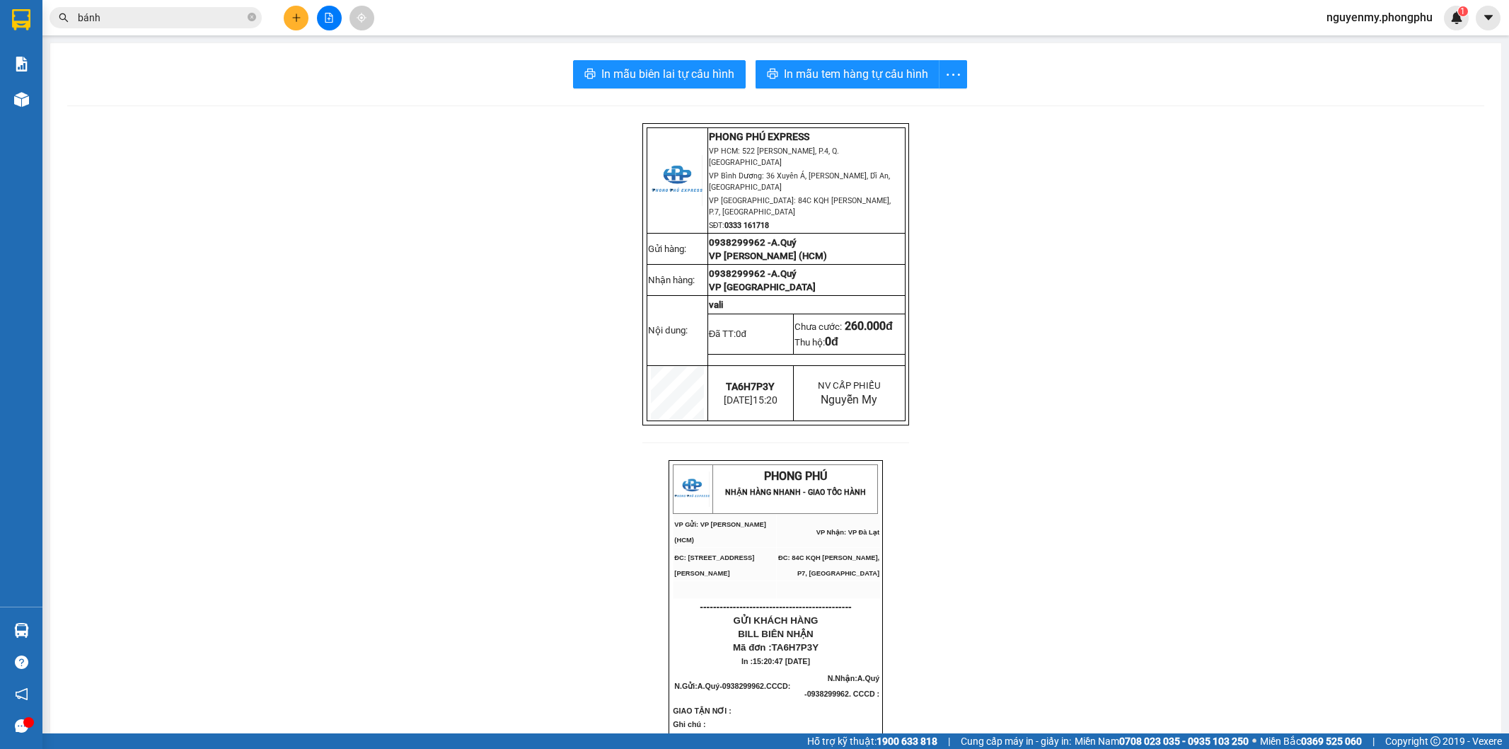 Image resolution: width=1509 pixels, height=749 pixels. I want to click on button: file-add, so click(329, 18).